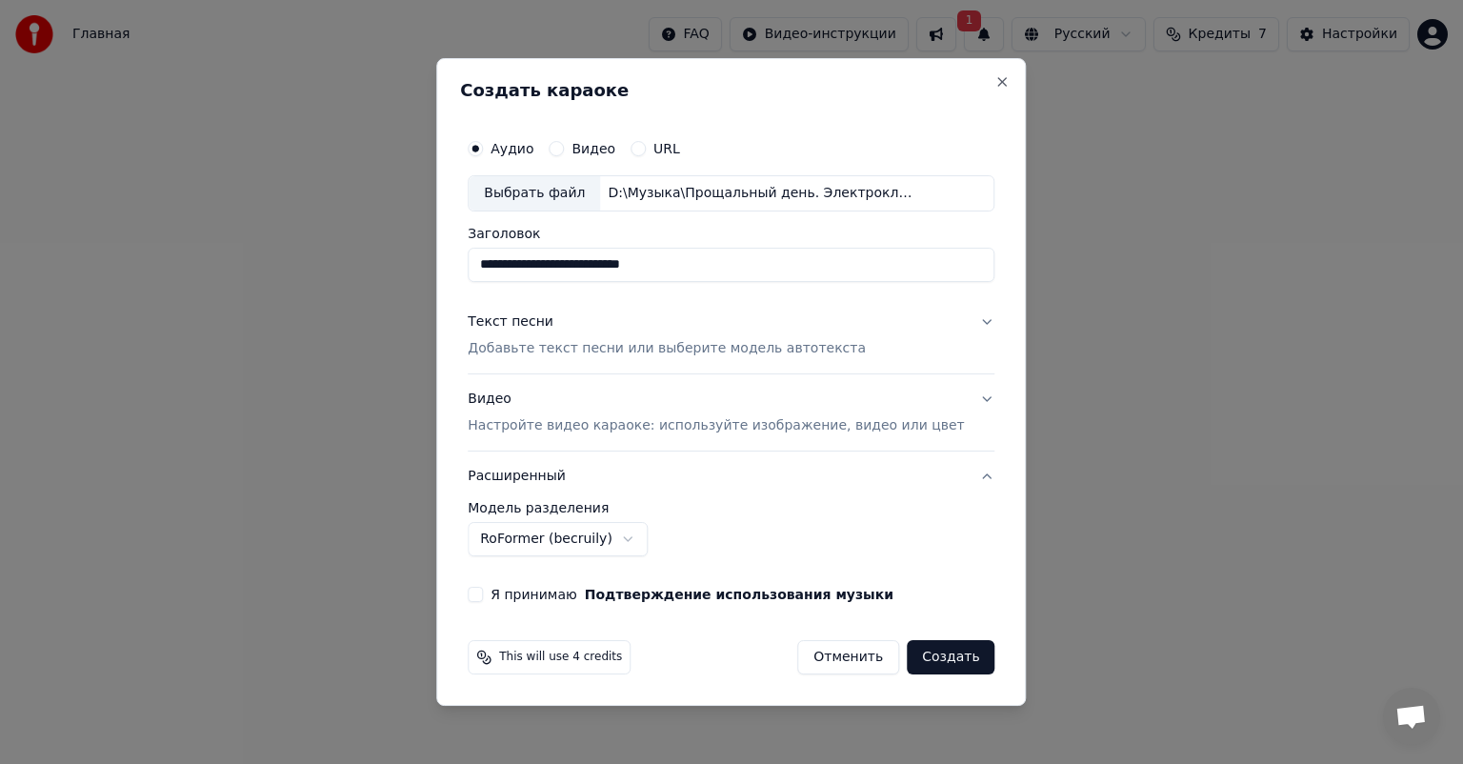 The height and width of the screenshot is (764, 1463). What do you see at coordinates (731, 536) in the screenshot?
I see `div: Расширенный` at bounding box center [731, 536].